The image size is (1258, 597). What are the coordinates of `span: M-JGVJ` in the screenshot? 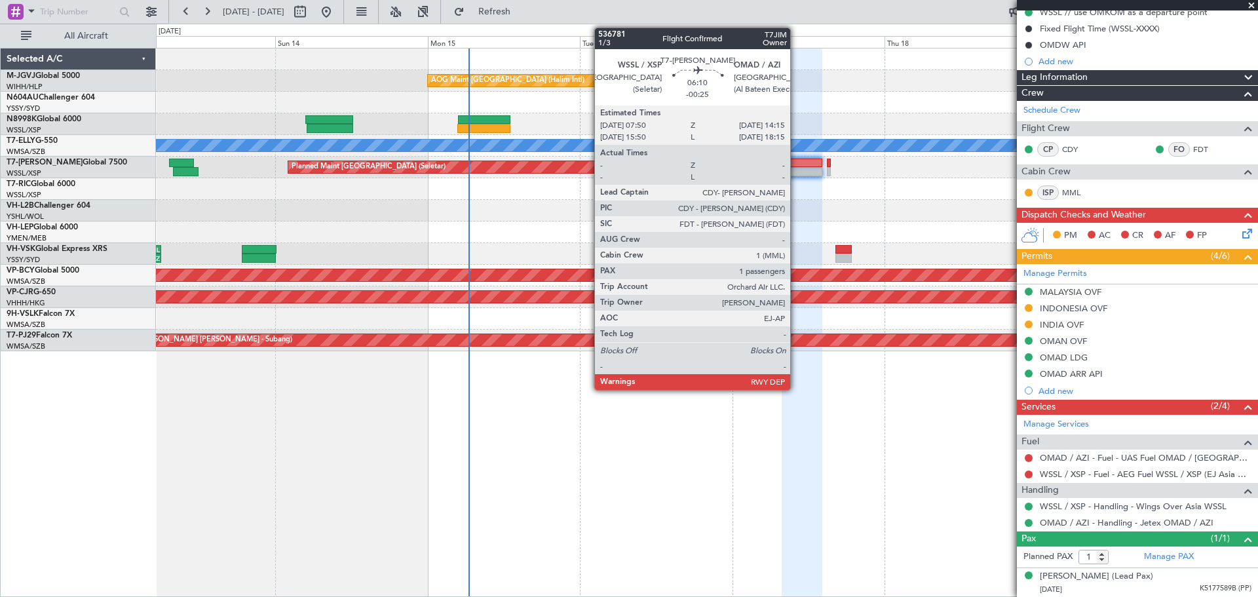 It's located at (21, 76).